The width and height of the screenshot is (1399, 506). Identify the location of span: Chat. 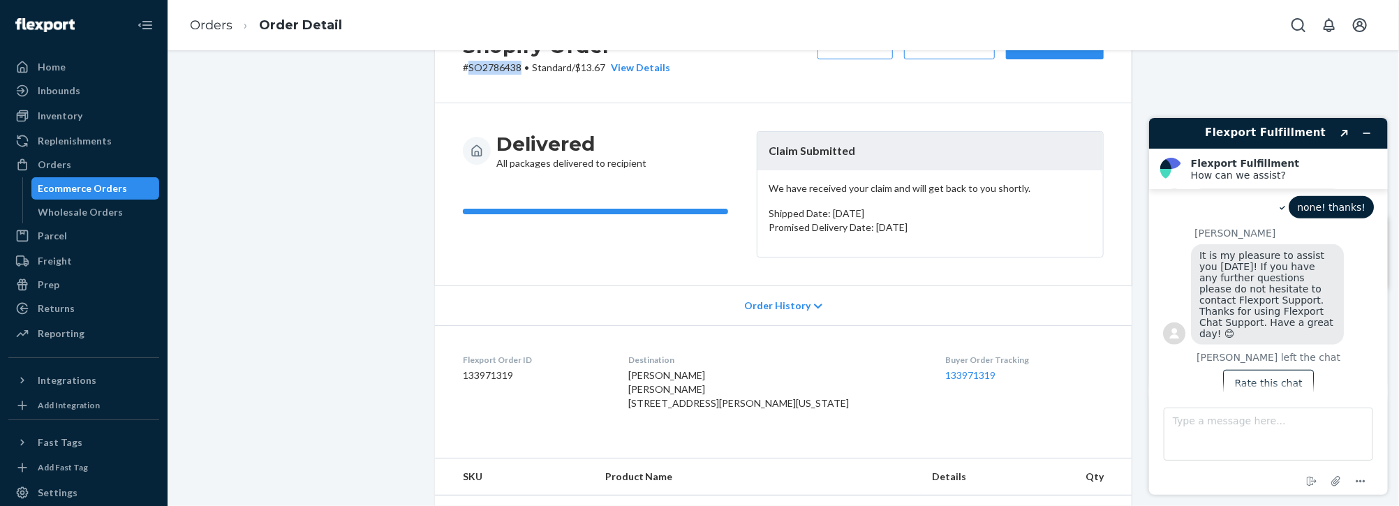
(47, 16).